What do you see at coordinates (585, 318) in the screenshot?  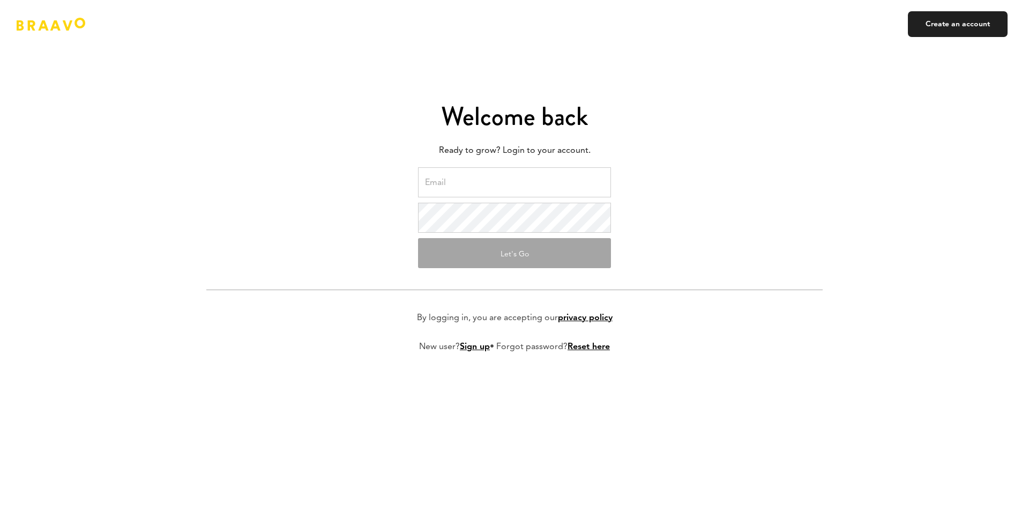 I see `a: privacy policy` at bounding box center [585, 318].